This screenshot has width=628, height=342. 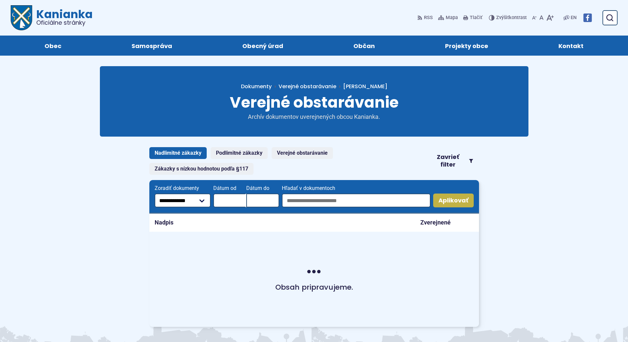 What do you see at coordinates (262, 45) in the screenshot?
I see `a: Obecný úrad` at bounding box center [262, 45].